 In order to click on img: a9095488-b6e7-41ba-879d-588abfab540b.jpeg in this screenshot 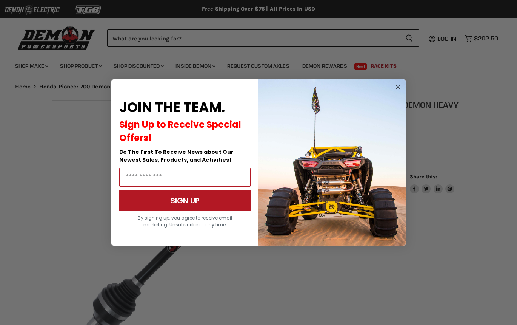, I will do `click(332, 162)`.